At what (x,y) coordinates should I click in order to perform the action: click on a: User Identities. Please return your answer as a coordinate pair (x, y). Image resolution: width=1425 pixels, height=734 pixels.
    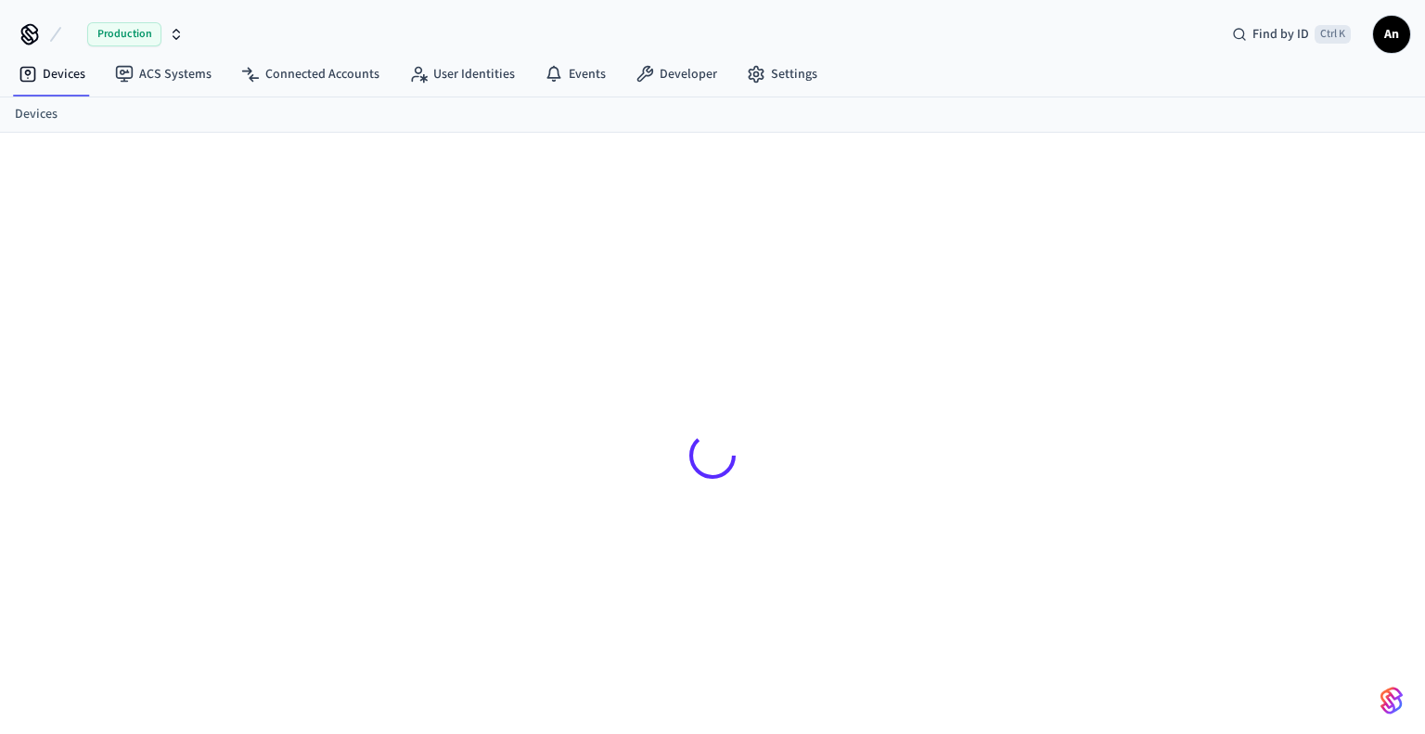
    Looking at the image, I should click on (462, 74).